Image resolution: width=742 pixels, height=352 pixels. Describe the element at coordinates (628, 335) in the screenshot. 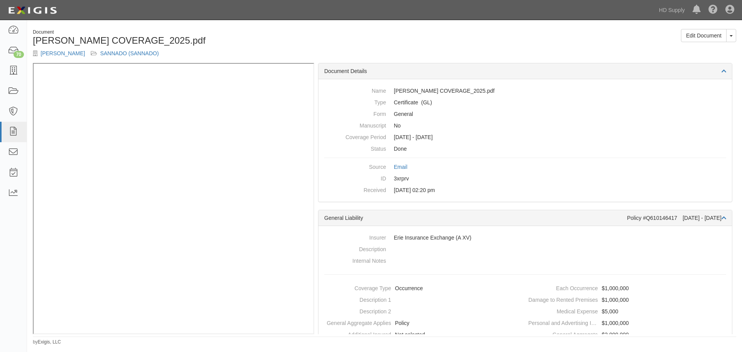

I see `dd: $2,000,000` at that location.